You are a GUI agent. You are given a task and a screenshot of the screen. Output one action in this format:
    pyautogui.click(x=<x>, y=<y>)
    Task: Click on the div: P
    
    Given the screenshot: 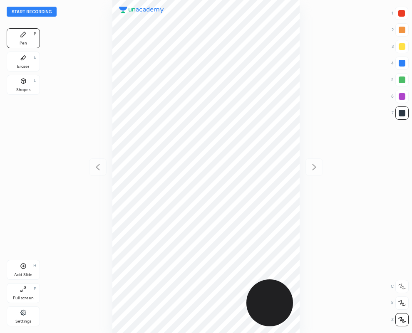 What is the action you would take?
    pyautogui.click(x=35, y=34)
    